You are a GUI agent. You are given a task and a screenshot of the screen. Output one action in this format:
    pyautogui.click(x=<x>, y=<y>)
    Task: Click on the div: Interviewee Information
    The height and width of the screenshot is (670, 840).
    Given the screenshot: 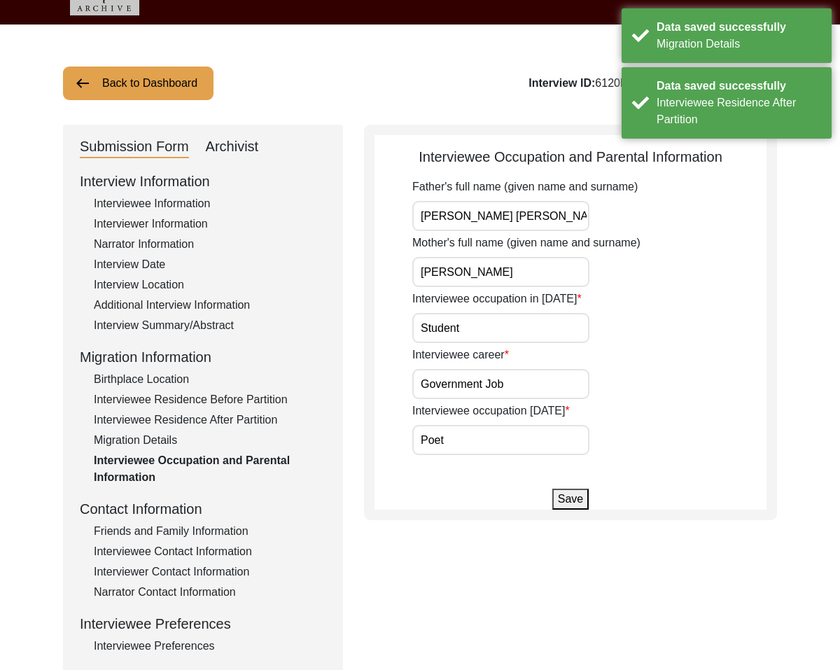 What is the action you would take?
    pyautogui.click(x=210, y=204)
    